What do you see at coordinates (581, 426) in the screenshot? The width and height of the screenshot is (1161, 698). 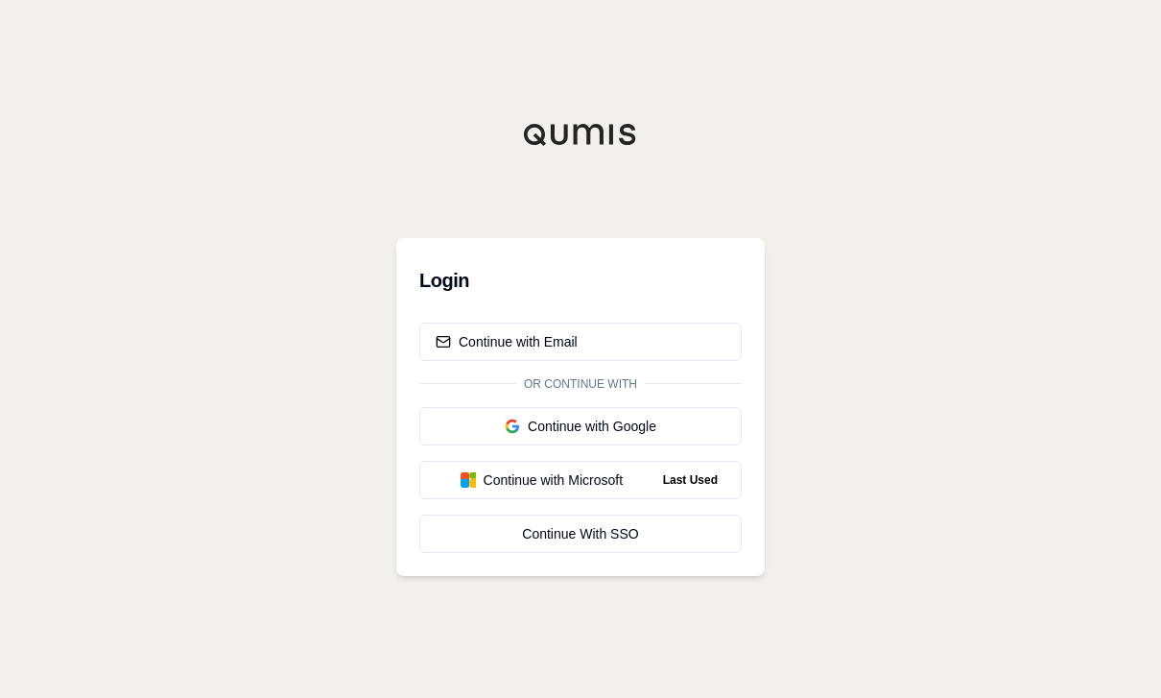 I see `button: Continue with Google` at bounding box center [581, 426].